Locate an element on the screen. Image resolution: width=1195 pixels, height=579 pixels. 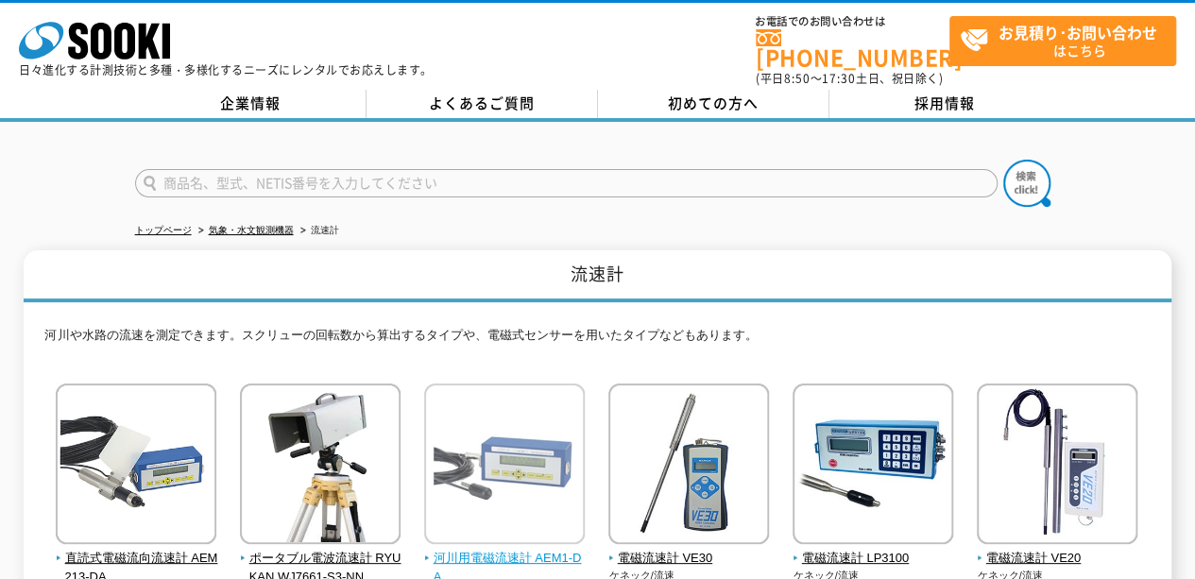
a: よくあるご質問 is located at coordinates (482, 104).